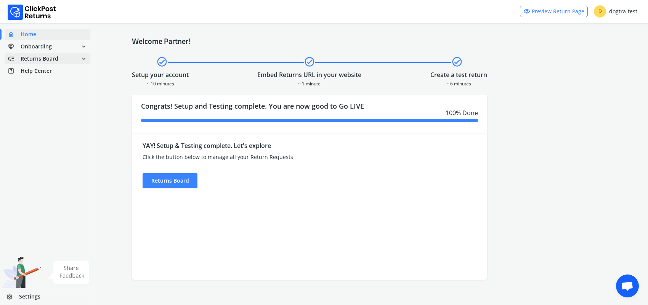  What do you see at coordinates (14, 34) in the screenshot?
I see `span: home` at bounding box center [14, 34].